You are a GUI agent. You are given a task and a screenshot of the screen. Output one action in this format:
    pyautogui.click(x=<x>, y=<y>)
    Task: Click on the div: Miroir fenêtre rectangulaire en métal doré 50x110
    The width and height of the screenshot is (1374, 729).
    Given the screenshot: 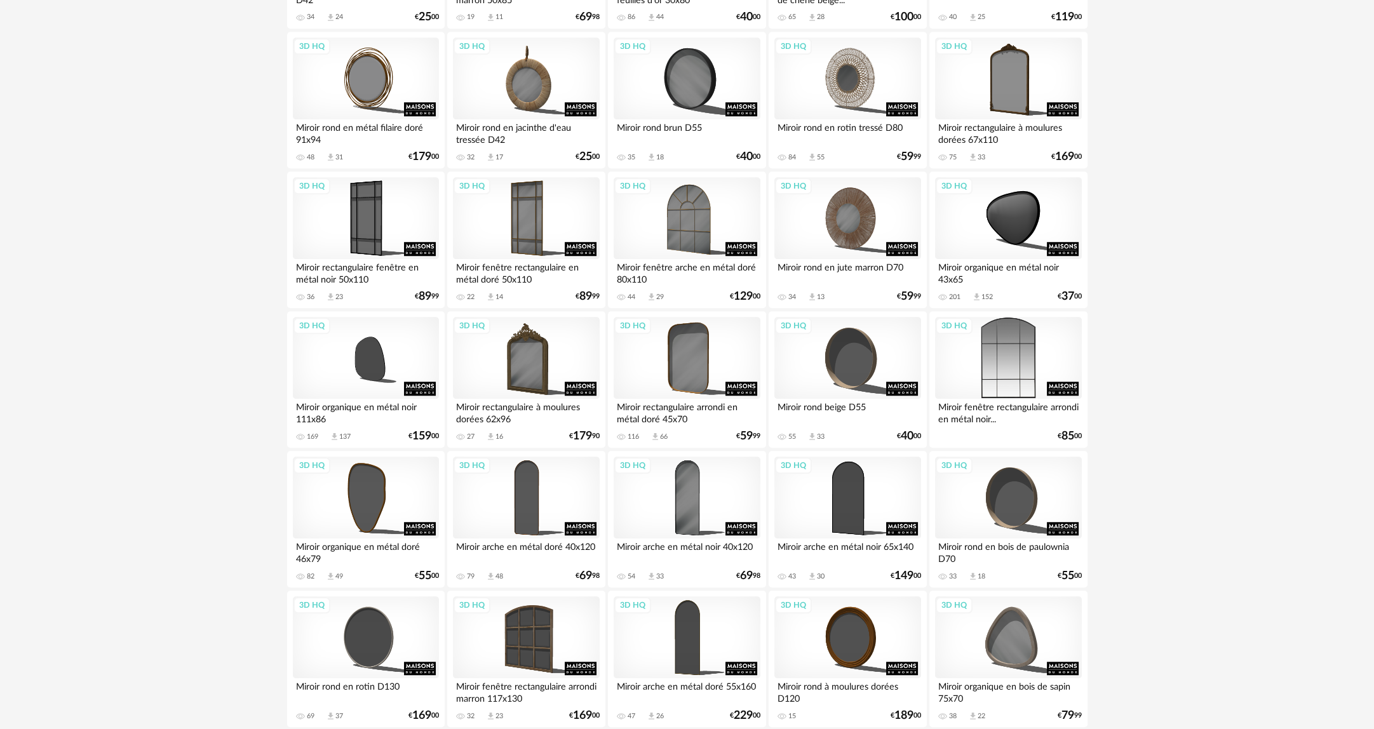 What is the action you would take?
    pyautogui.click(x=526, y=272)
    